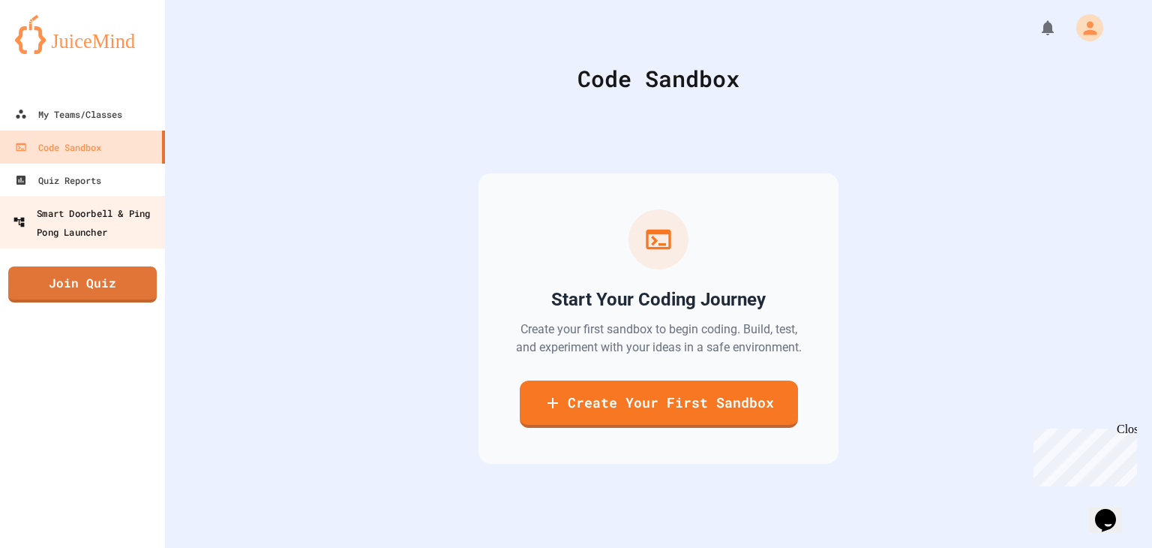 The image size is (1152, 548). Describe the element at coordinates (68, 114) in the screenshot. I see `div: My Teams/Classes` at that location.